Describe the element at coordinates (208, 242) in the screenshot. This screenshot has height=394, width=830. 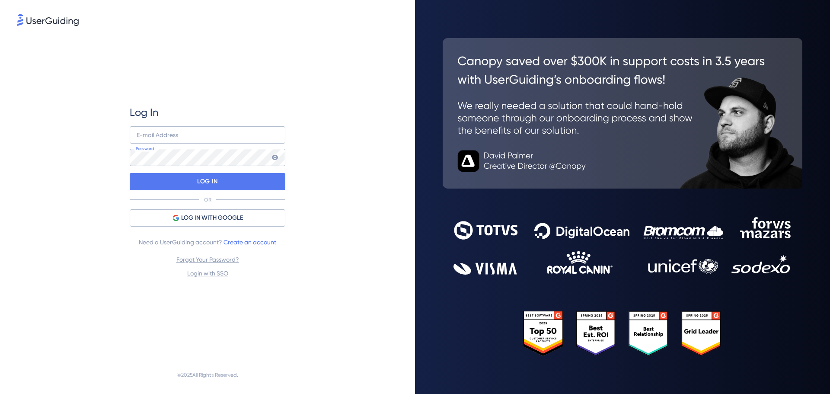
I see `span: Need a UserGuiding account?` at that location.